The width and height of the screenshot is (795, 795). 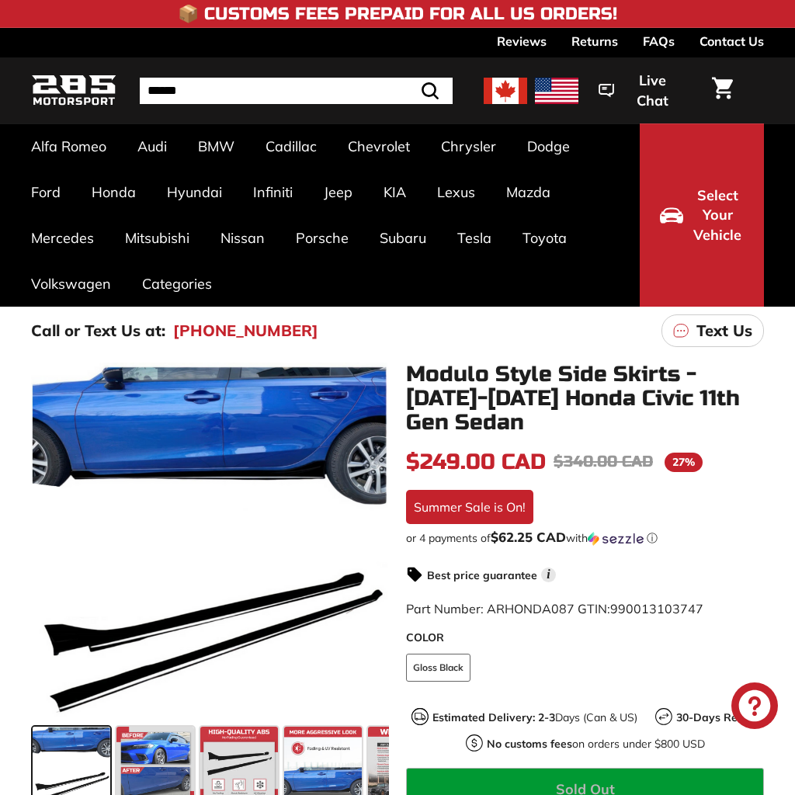 What do you see at coordinates (291, 146) in the screenshot?
I see `a: Cadillac` at bounding box center [291, 146].